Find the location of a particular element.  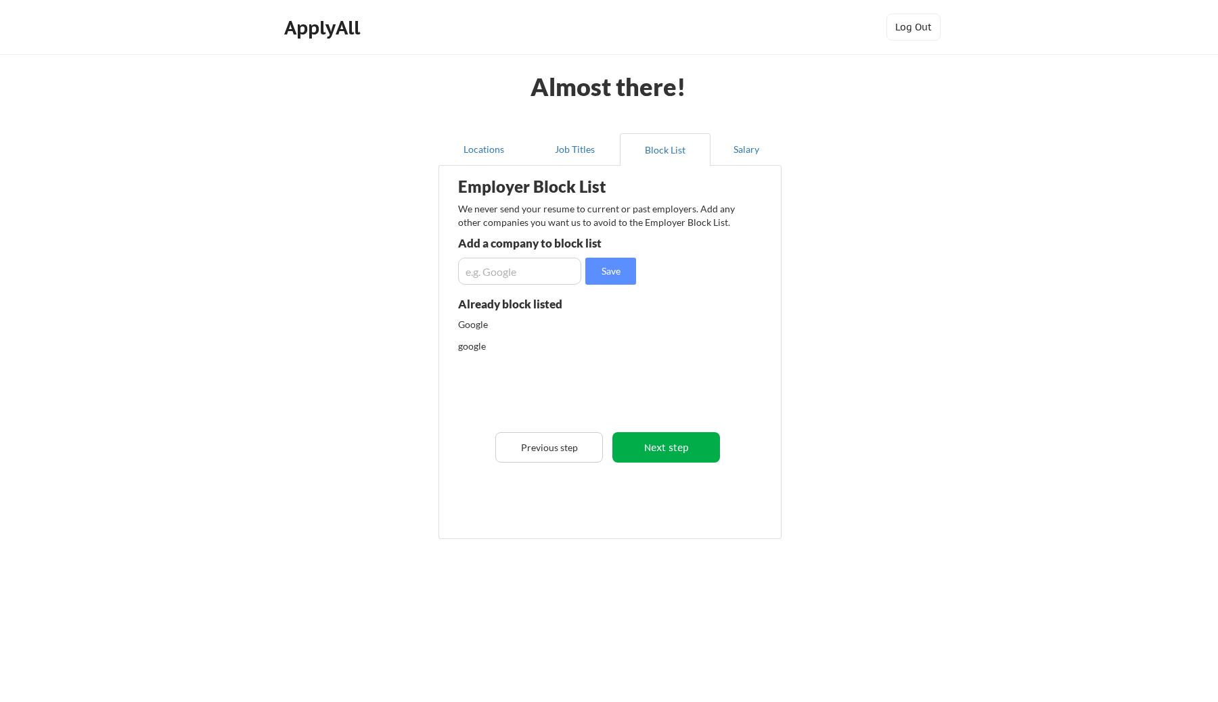

div: google is located at coordinates (529, 346).